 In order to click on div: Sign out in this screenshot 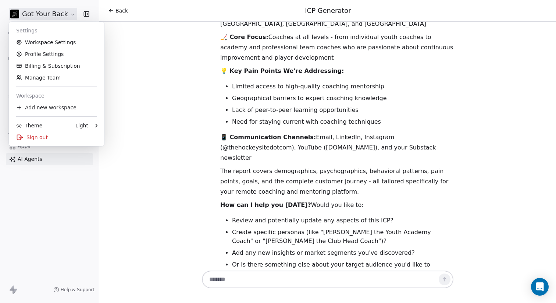, I will do `click(57, 137)`.